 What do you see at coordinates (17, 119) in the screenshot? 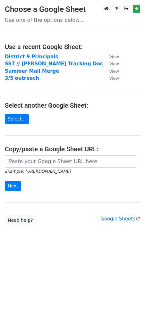
I see `a: Select...` at bounding box center [17, 119].